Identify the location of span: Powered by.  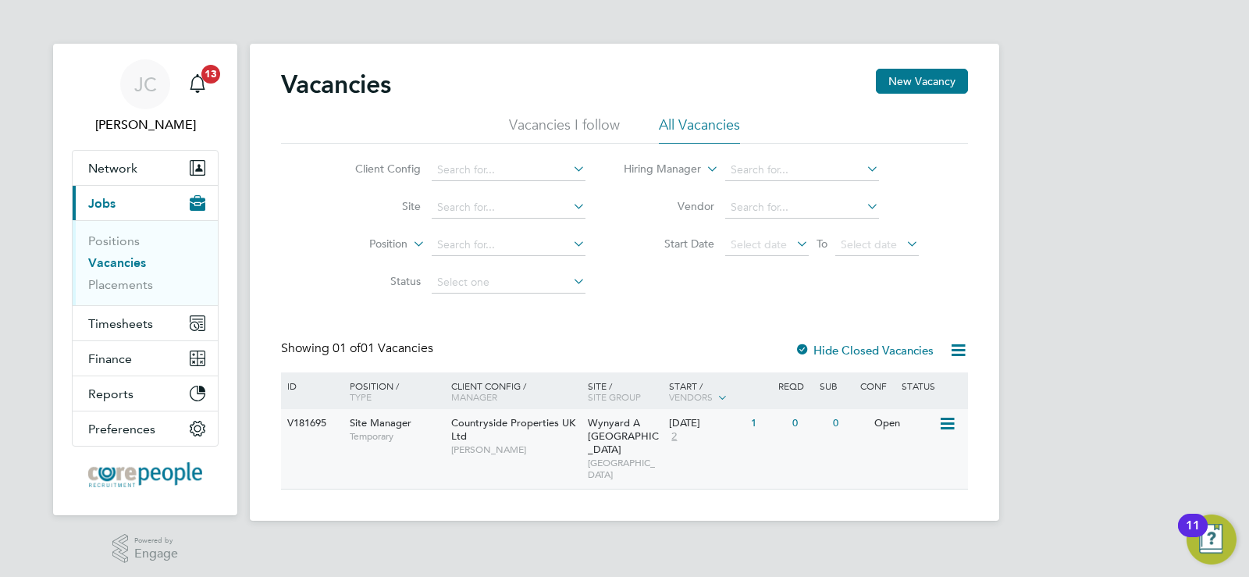
(156, 540).